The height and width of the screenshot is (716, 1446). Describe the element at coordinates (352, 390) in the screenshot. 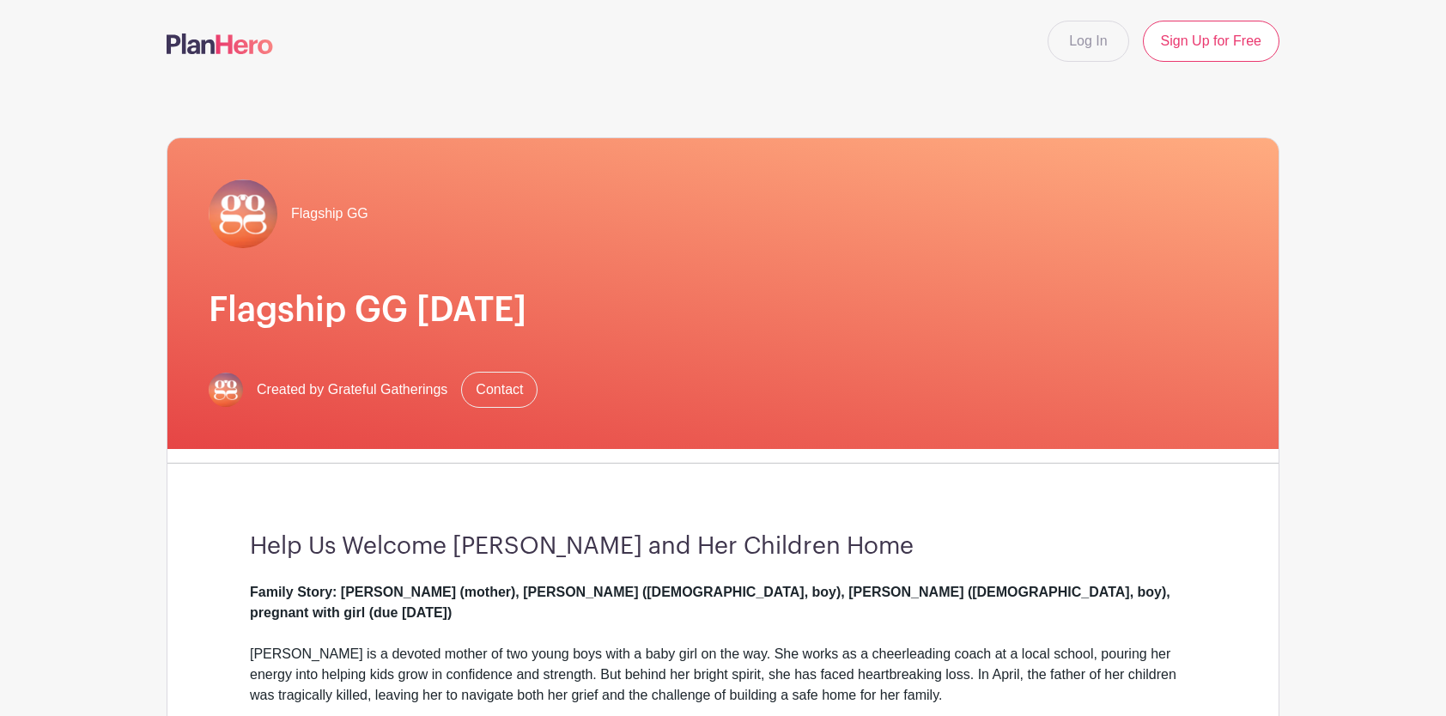

I see `span: Created by Grateful Gatherings` at that location.